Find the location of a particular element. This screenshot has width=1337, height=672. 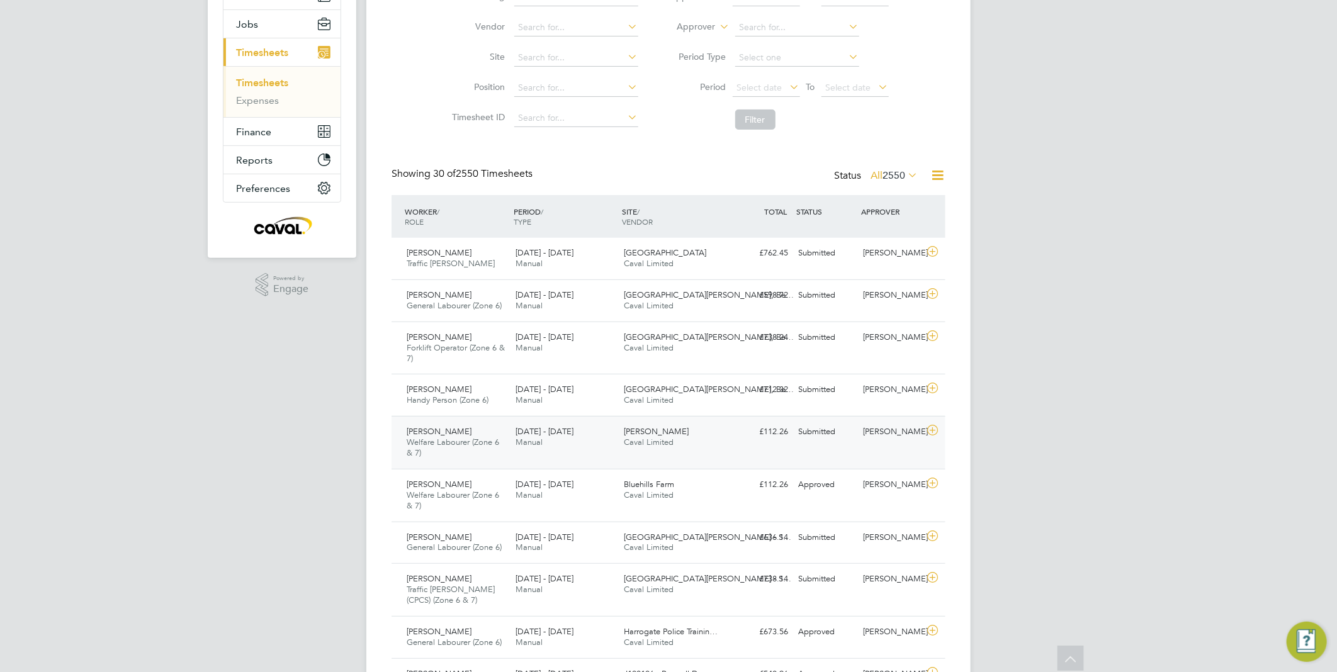

div: SITE is located at coordinates (674, 217).